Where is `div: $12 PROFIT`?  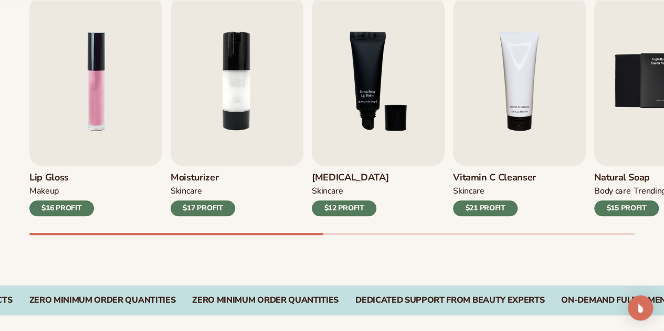 div: $12 PROFIT is located at coordinates (344, 208).